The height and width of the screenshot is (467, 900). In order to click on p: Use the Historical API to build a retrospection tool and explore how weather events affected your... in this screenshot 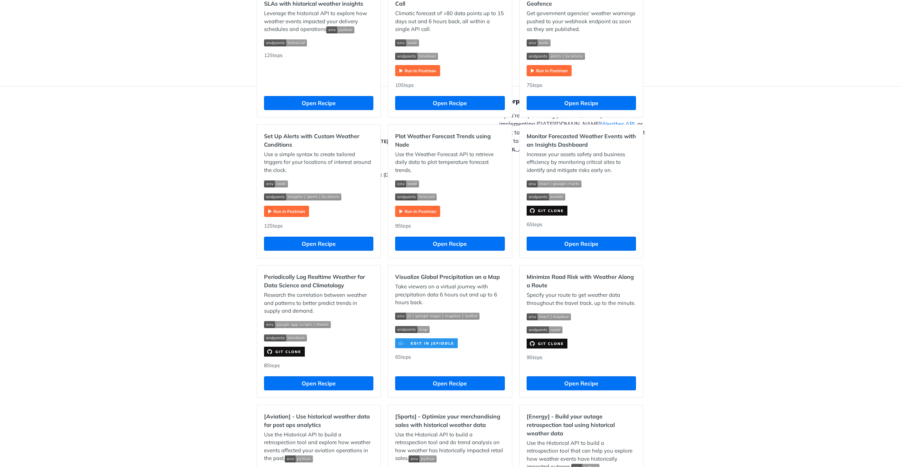, I will do `click(318, 446)`.